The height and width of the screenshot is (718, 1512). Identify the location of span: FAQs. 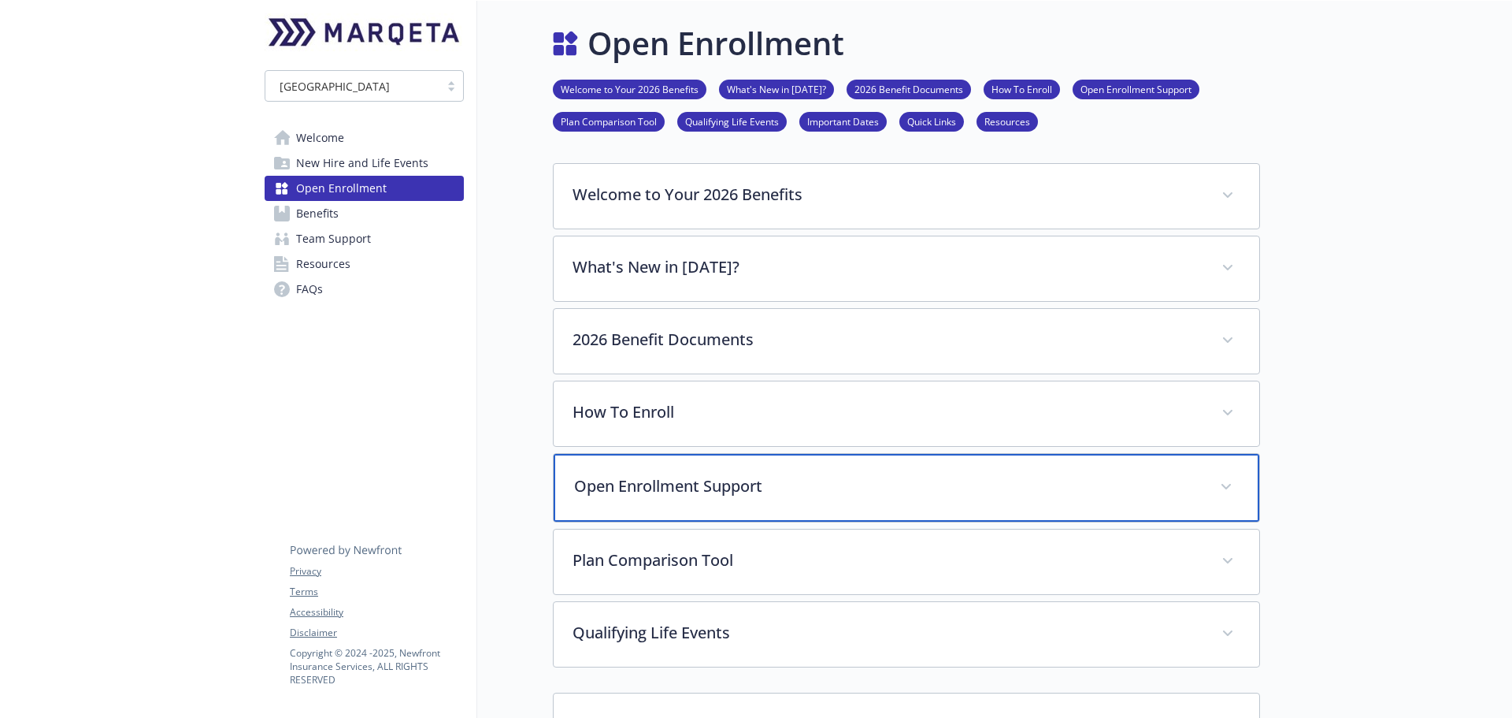
(310, 289).